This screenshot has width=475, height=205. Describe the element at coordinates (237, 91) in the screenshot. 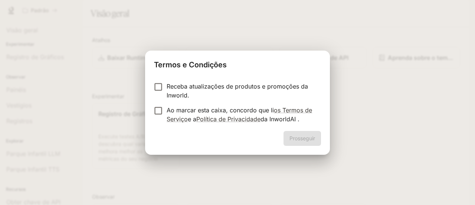

I see `font: Receba atualizações de produtos e promoções da Inworld.` at that location.